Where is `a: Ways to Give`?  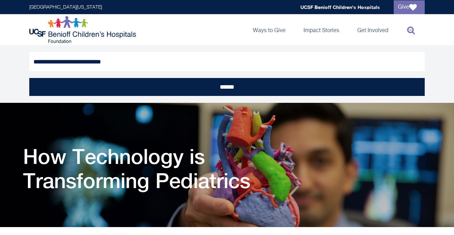
a: Ways to Give is located at coordinates (269, 30).